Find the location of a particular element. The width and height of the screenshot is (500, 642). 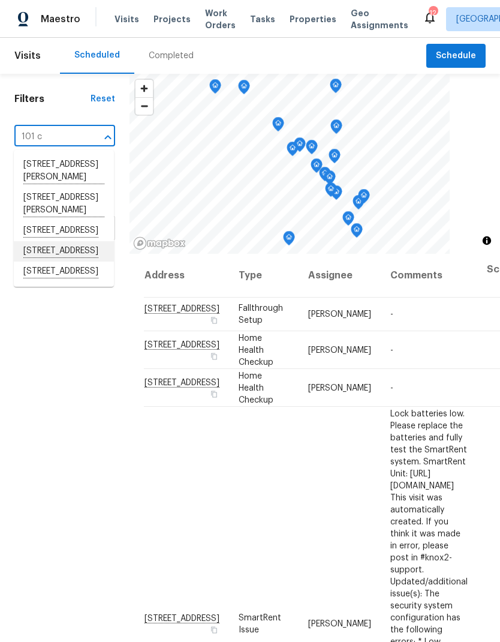

span: Zoom out is located at coordinates (144, 106).